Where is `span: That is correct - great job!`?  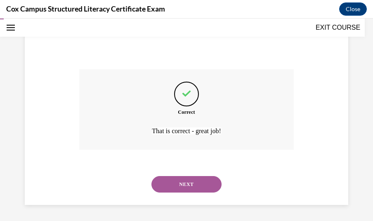
span: That is correct - great job! is located at coordinates (186, 112).